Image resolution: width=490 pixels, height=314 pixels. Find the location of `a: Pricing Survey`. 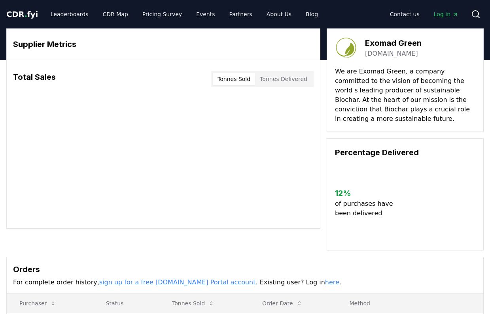

a: Pricing Survey is located at coordinates (162, 14).